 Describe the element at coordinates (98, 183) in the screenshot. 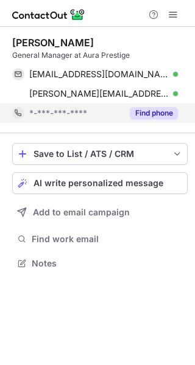

I see `span: AI write personalized message` at that location.